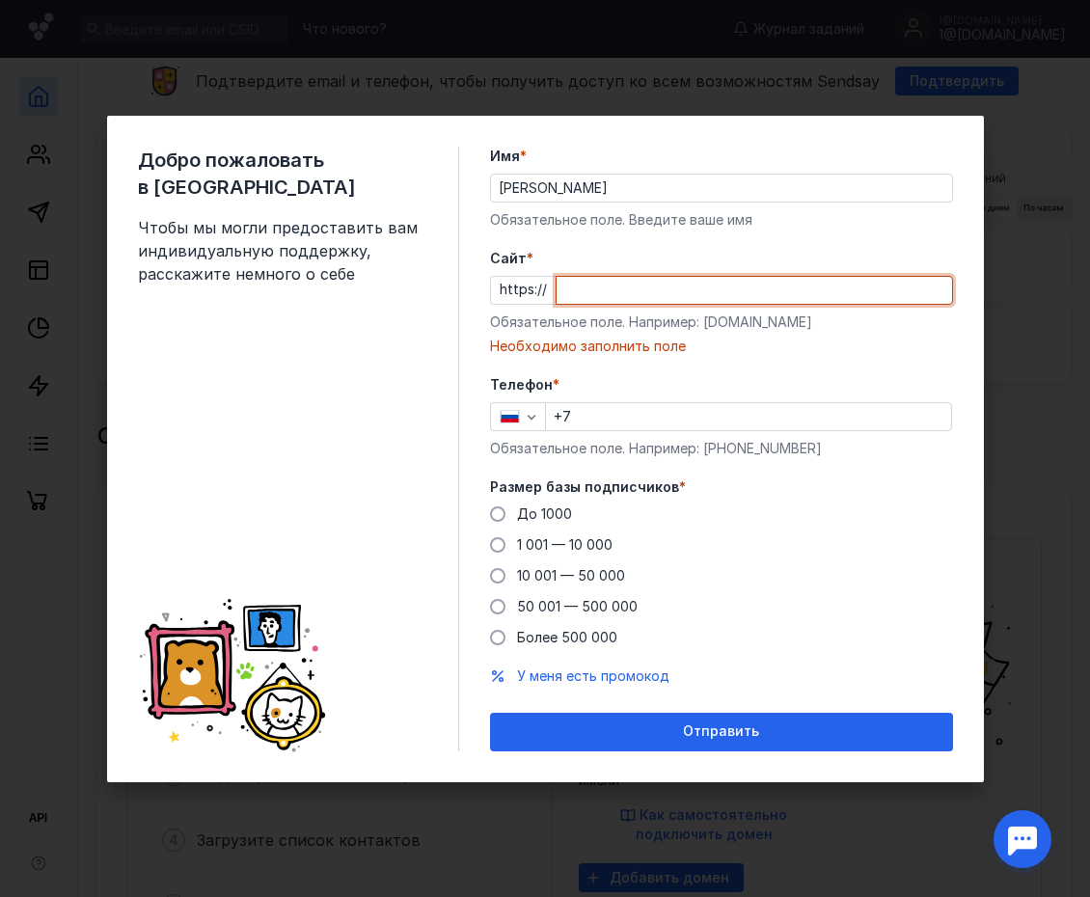 This screenshot has height=897, width=1090. Describe the element at coordinates (593, 676) in the screenshot. I see `button: У меня есть промокод` at that location.